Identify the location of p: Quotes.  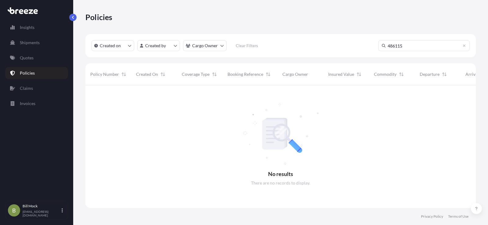
(27, 58).